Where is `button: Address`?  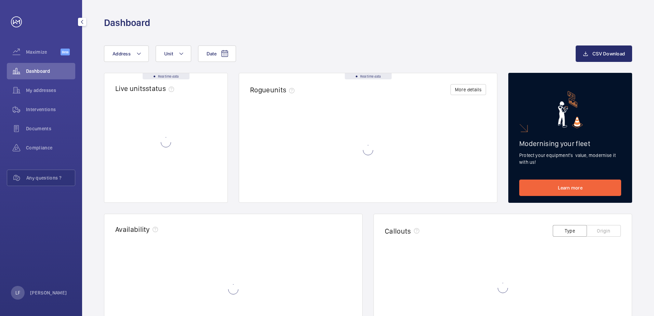 button: Address is located at coordinates (126, 54).